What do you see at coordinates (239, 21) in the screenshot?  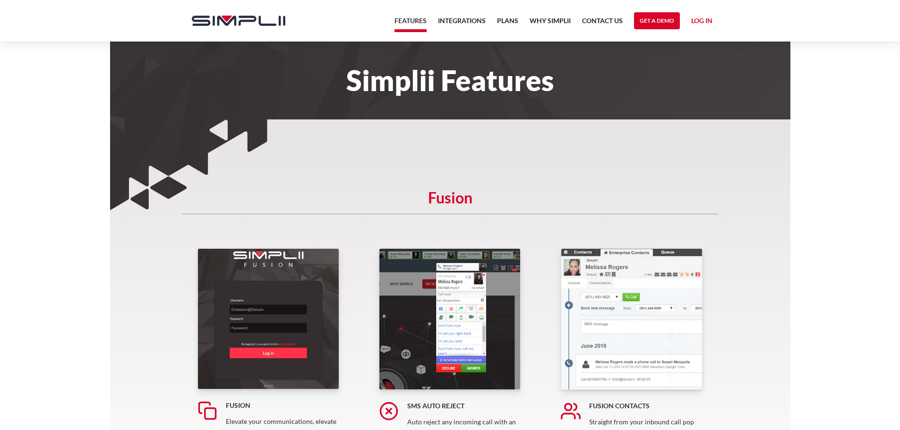 I see `img: Simplii` at bounding box center [239, 21].